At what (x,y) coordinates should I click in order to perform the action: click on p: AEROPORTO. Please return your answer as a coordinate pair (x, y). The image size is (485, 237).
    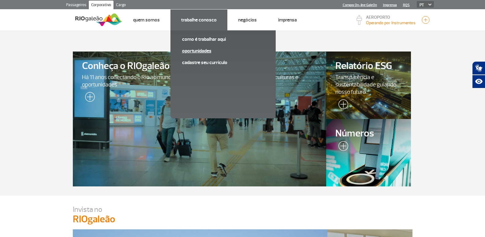
    Looking at the image, I should click on (391, 17).